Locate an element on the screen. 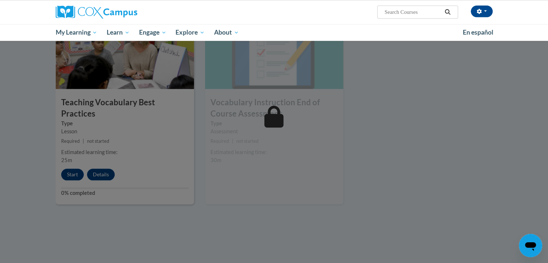 Image resolution: width=548 pixels, height=263 pixels. div: Main menu is located at coordinates (274, 32).